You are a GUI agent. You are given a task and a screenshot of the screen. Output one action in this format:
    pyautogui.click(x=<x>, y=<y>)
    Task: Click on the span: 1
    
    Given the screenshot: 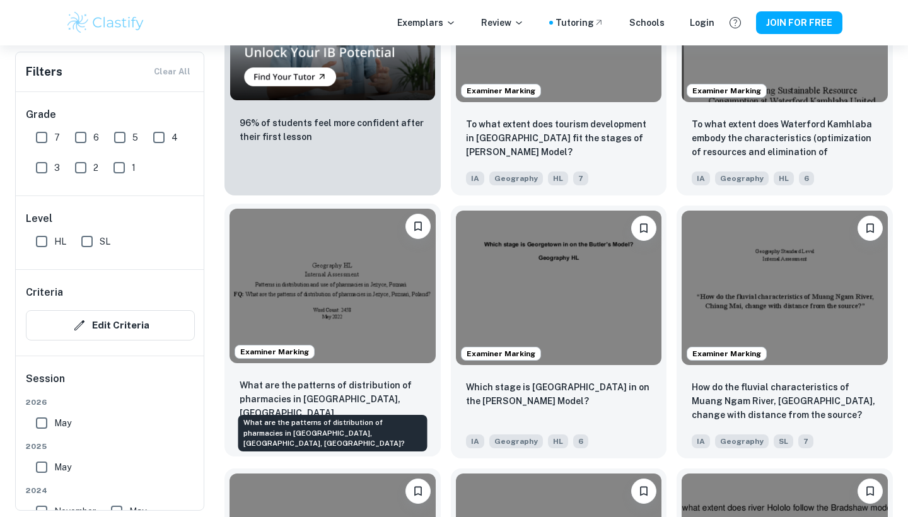 What is the action you would take?
    pyautogui.click(x=134, y=168)
    